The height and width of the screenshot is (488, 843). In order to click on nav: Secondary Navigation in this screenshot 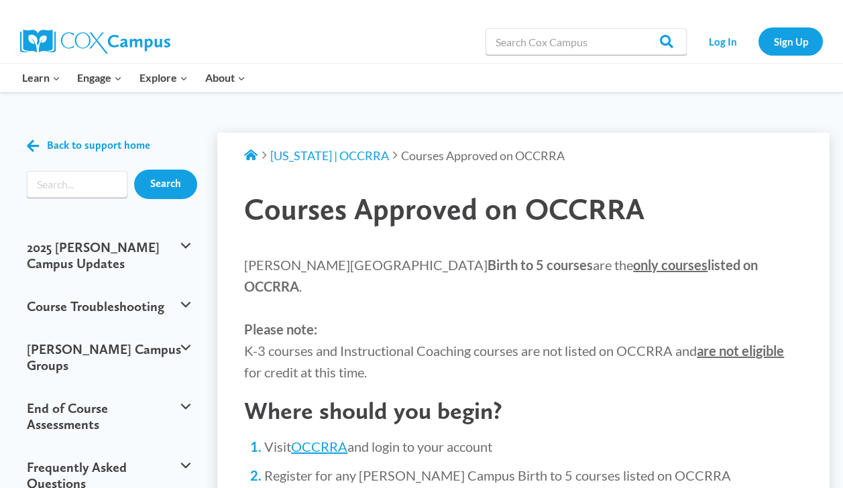, I will do `click(758, 41)`.